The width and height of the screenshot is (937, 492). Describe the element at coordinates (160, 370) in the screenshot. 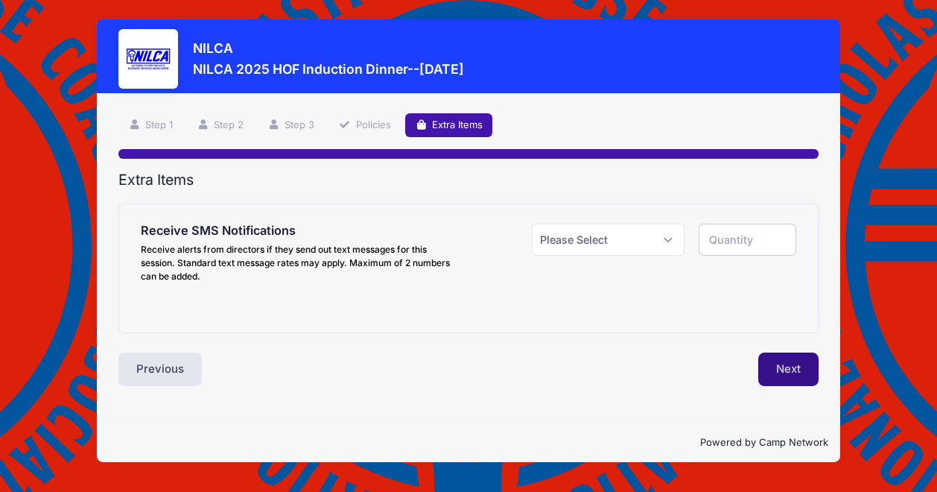

I see `button: Previous` at that location.